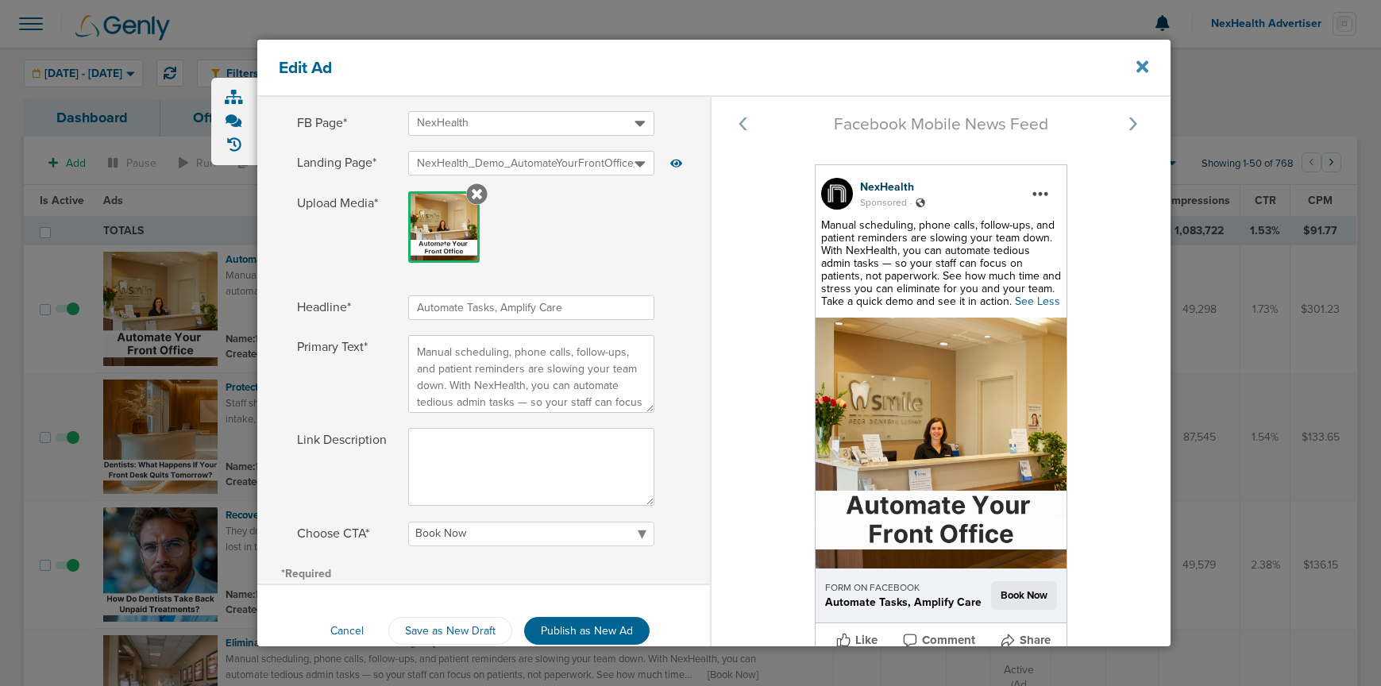  I want to click on span: NexHealth, so click(442, 122).